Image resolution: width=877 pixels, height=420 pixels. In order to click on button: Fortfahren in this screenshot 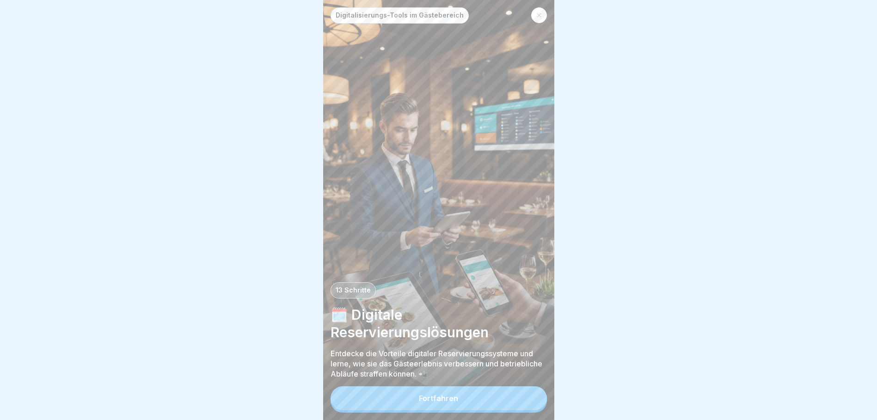, I will do `click(439, 398)`.